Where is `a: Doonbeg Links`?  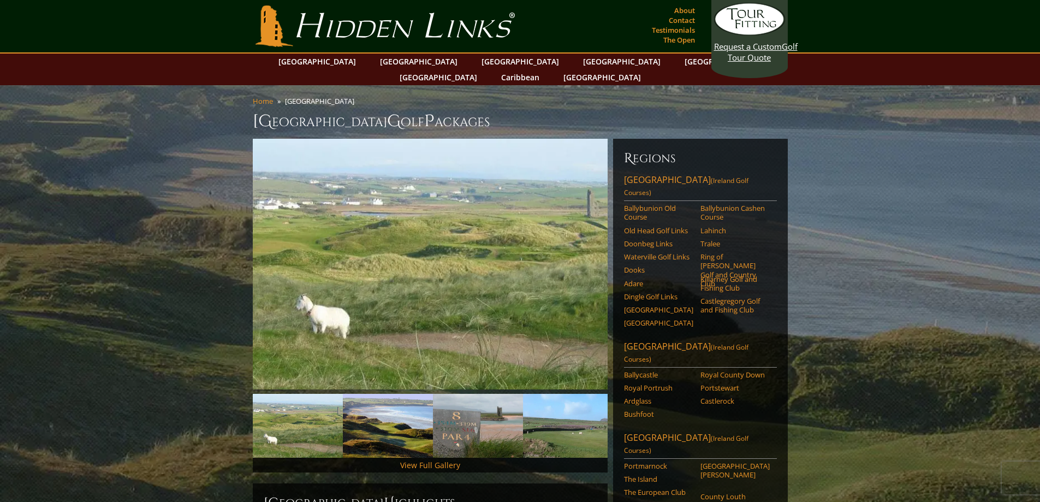
a: Doonbeg Links is located at coordinates (659, 244).